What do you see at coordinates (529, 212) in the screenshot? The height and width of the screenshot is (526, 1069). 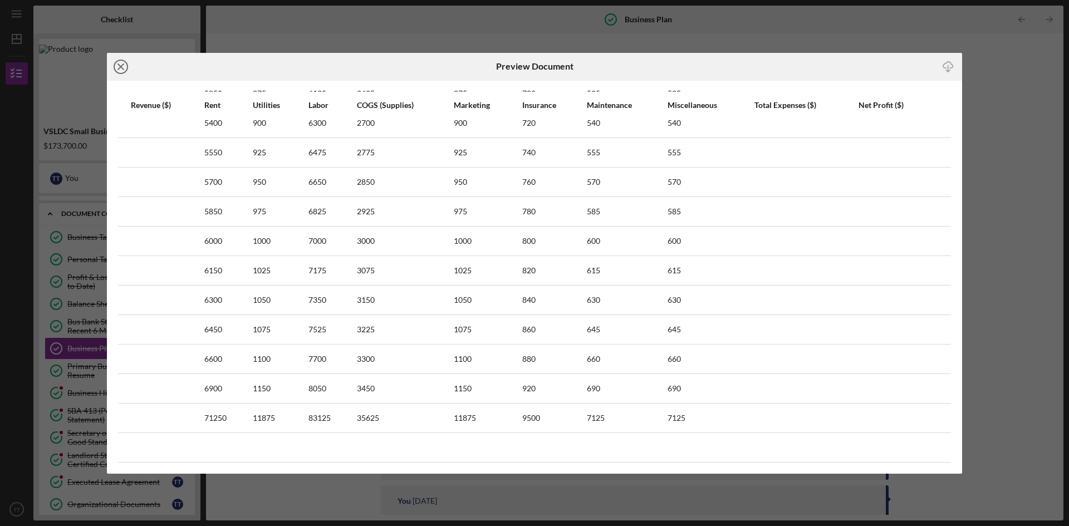 I see `div: 780` at bounding box center [529, 212].